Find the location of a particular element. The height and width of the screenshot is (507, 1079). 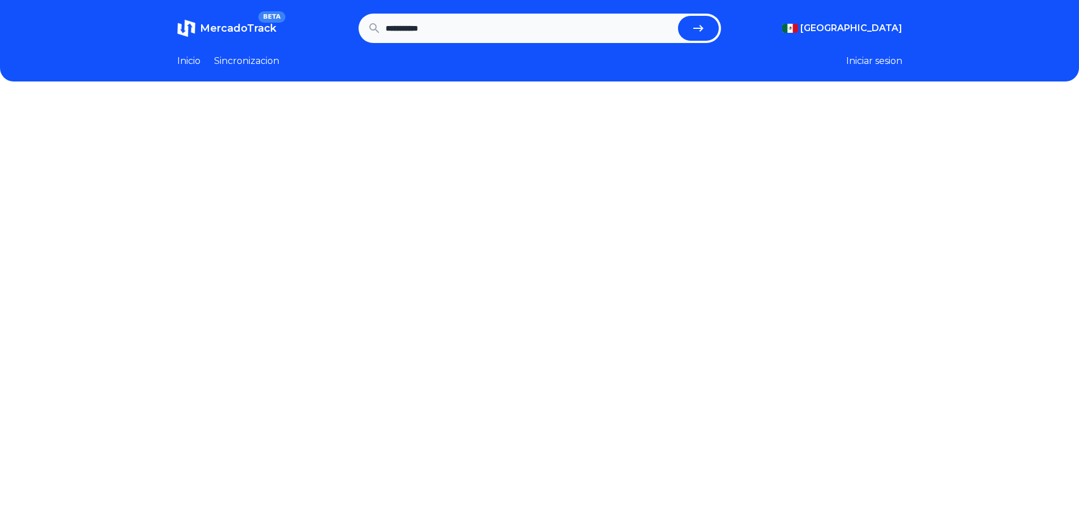

img: MercadoTrack is located at coordinates (186, 28).